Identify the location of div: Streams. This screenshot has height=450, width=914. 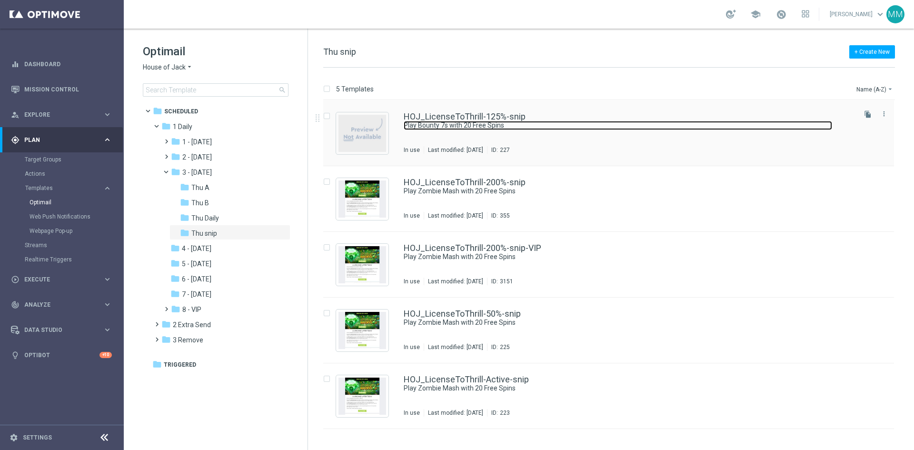
(74, 245).